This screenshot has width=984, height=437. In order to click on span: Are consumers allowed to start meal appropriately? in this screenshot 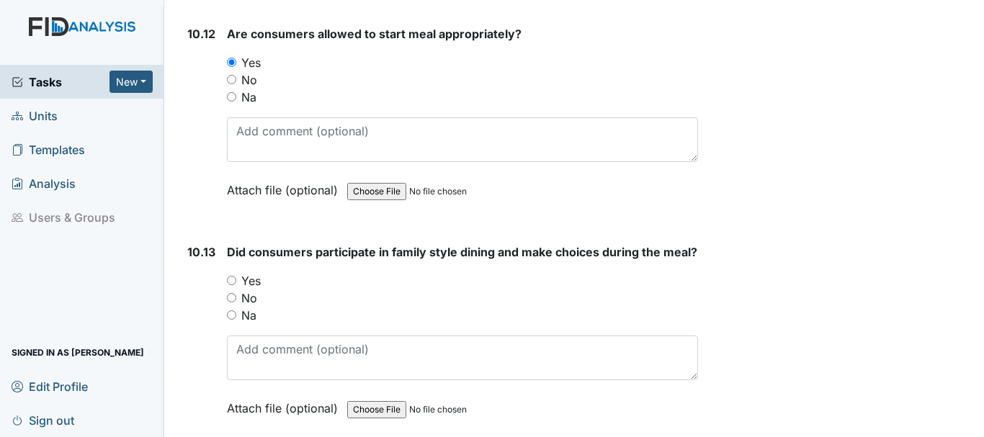, I will do `click(374, 34)`.